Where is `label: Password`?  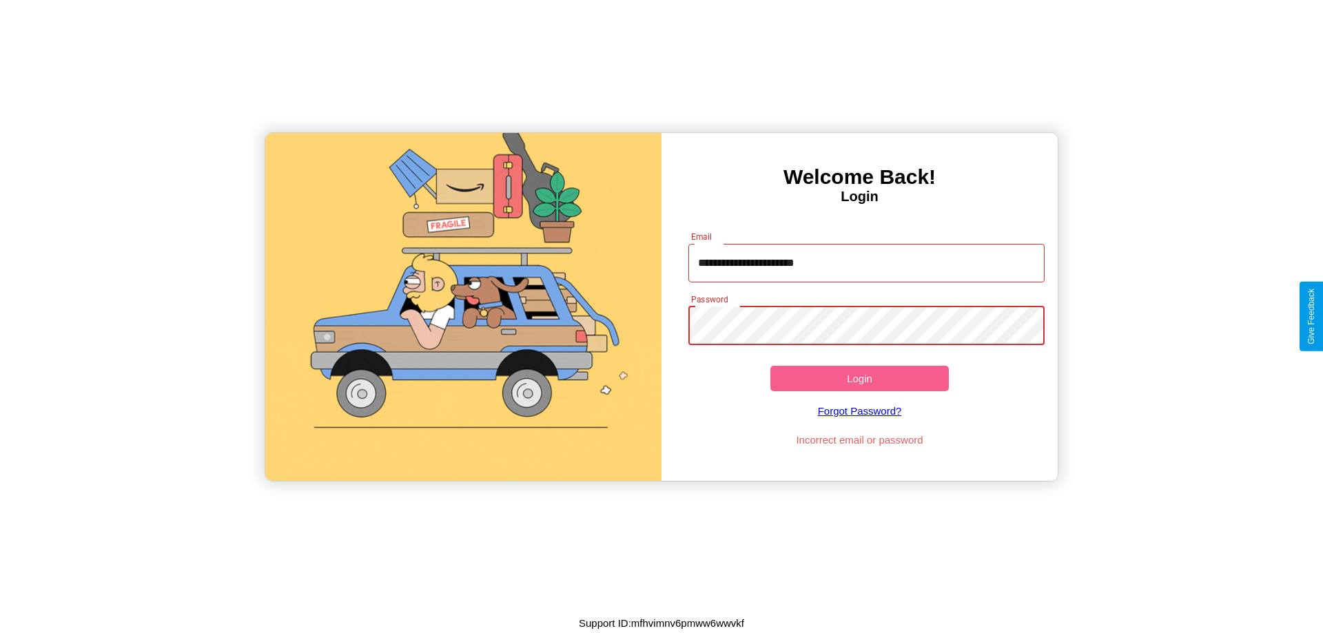
label: Password is located at coordinates (709, 299).